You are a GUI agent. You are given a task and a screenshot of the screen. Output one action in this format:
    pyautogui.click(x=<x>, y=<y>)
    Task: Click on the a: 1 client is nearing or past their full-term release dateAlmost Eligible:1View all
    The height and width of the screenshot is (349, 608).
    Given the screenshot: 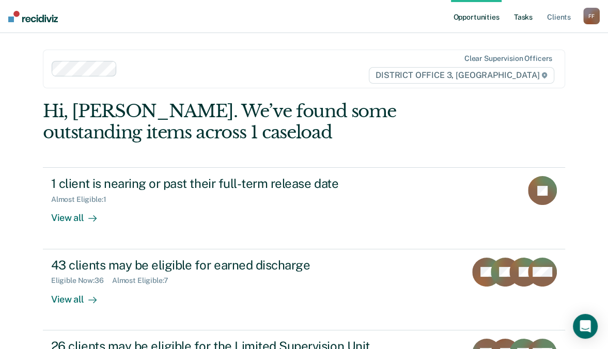 What is the action you would take?
    pyautogui.click(x=304, y=208)
    